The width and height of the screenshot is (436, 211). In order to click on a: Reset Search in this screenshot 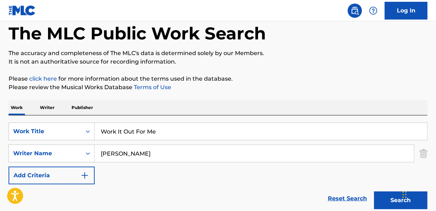, I will do `click(347, 199)`.